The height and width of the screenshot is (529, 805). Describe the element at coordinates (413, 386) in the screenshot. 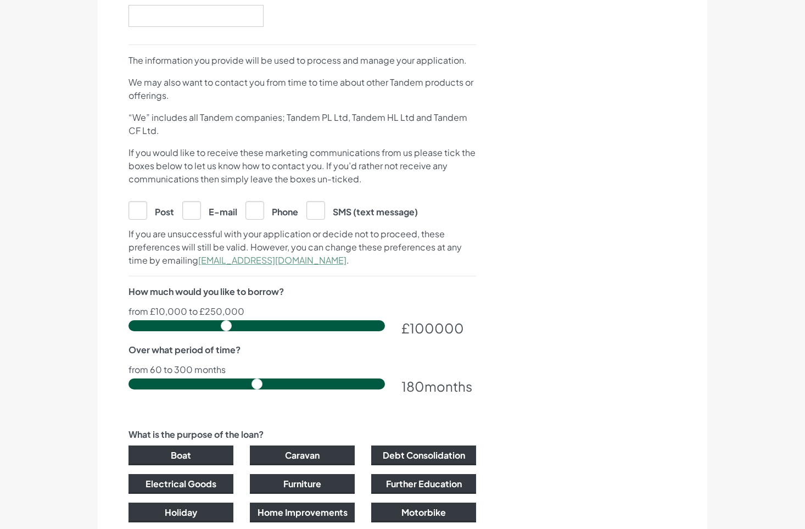

I see `span: 180` at that location.